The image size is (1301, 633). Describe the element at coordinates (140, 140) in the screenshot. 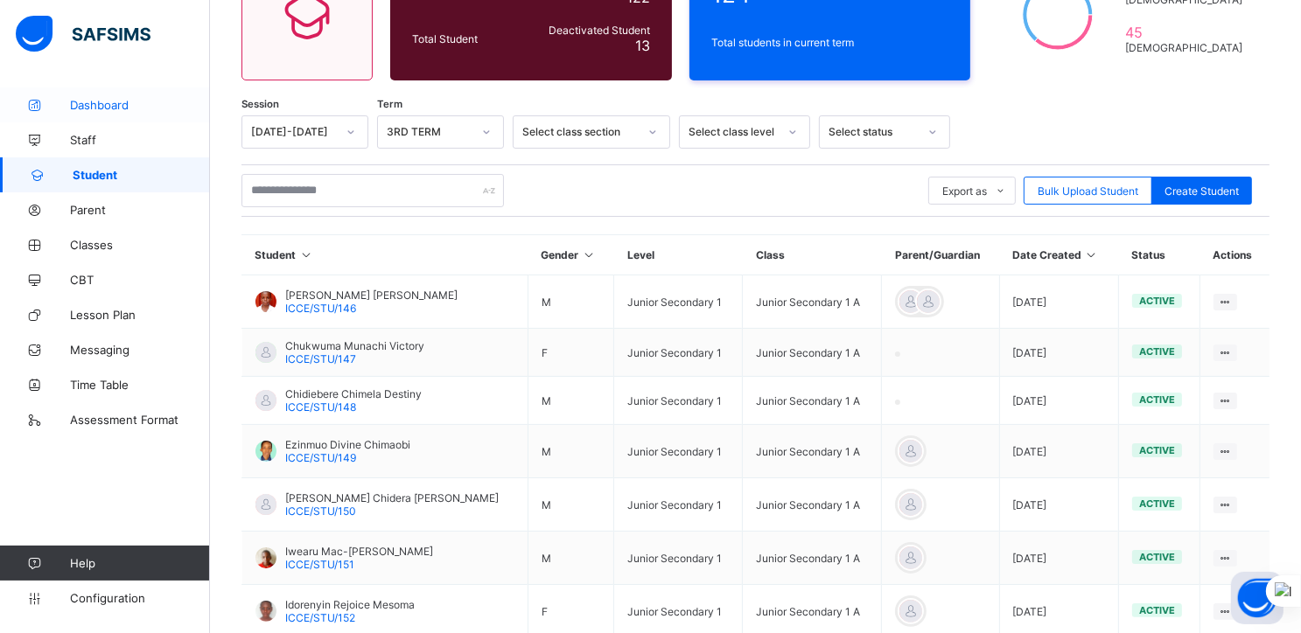

I see `span: Staff` at that location.